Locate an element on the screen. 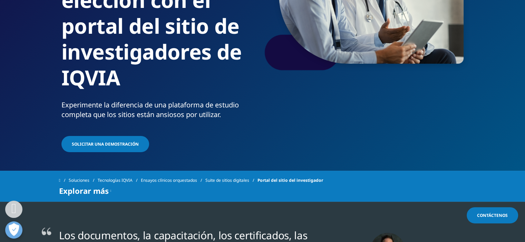  font: Ensayos clínicos orquestados is located at coordinates (169, 180).